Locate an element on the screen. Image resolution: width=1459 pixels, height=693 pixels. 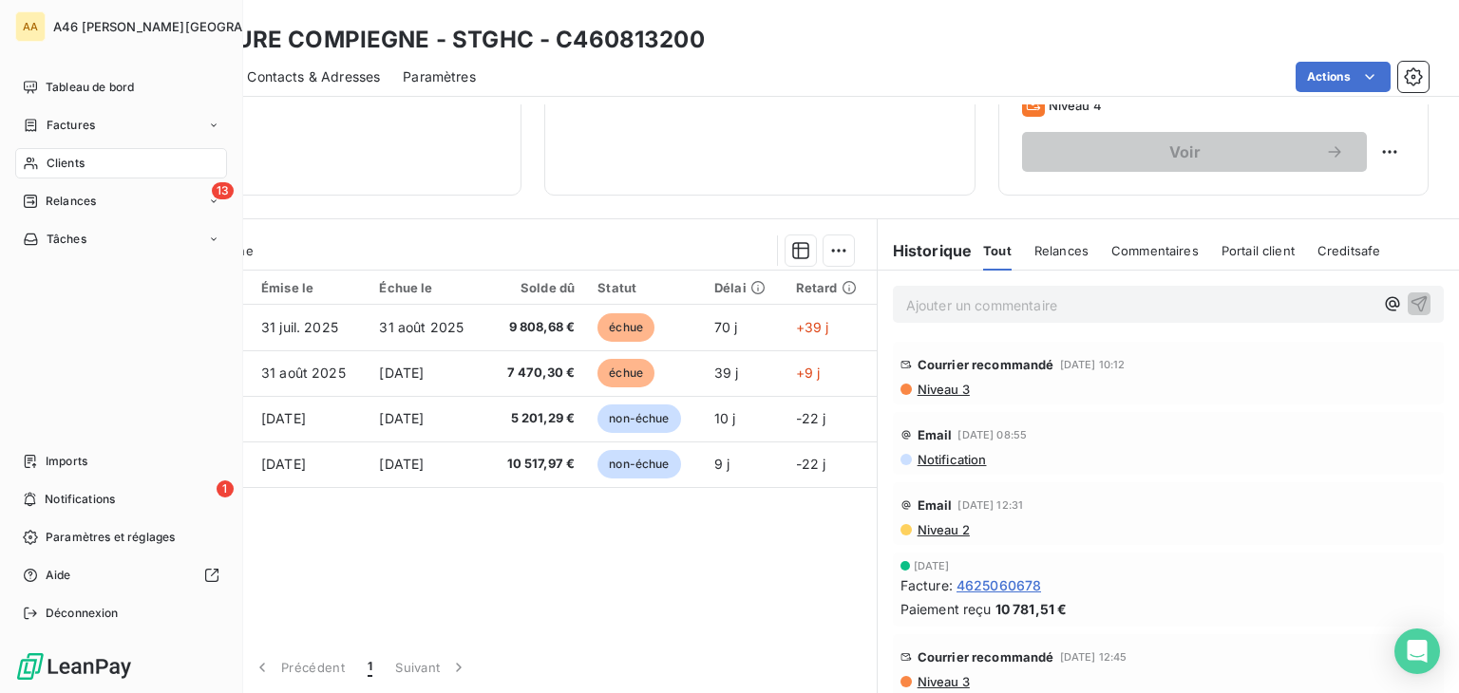
span: Notifications is located at coordinates (80, 500).